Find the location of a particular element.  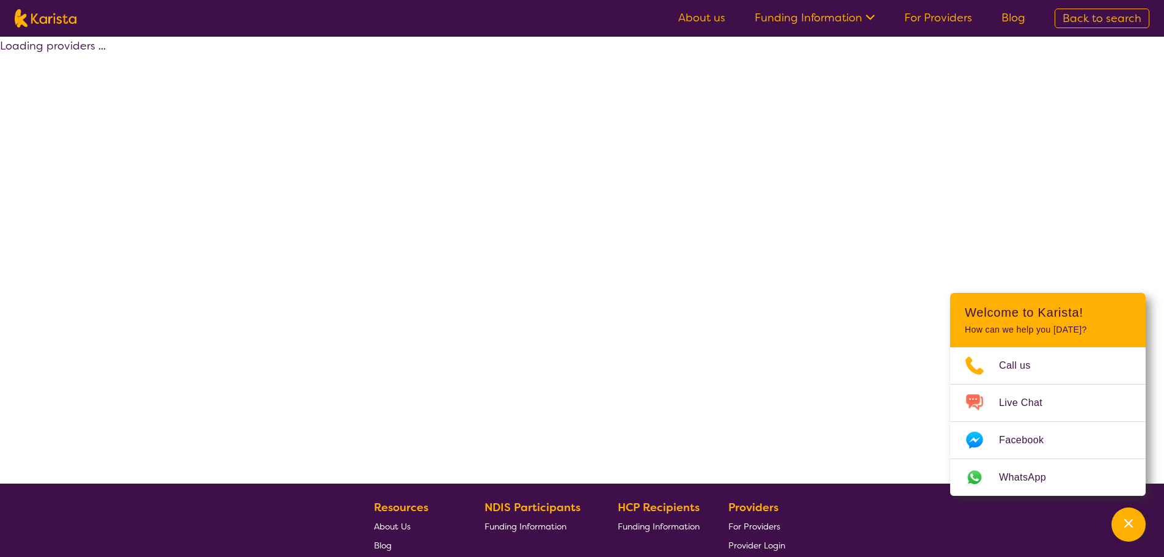

span: Call us is located at coordinates (1023, 366).